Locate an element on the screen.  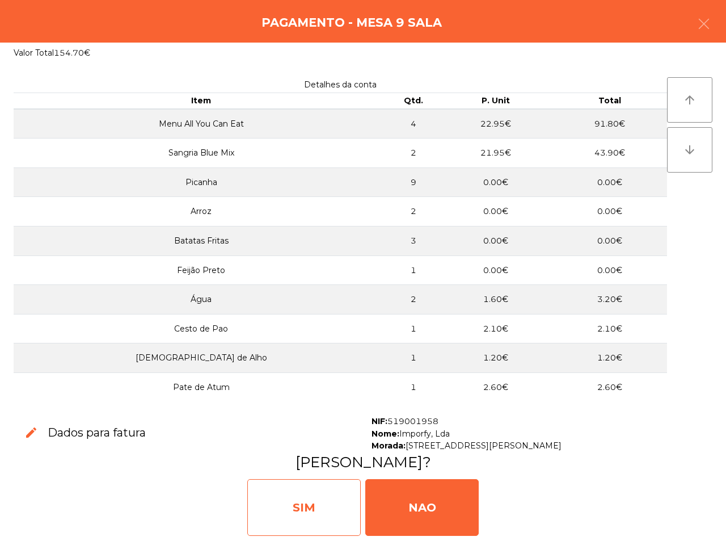
span: Nome: is located at coordinates (385, 434).